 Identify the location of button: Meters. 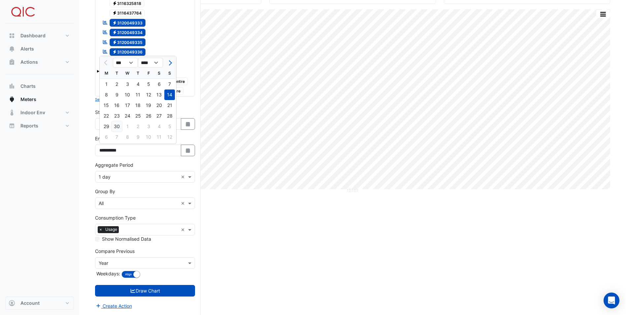
(40, 99).